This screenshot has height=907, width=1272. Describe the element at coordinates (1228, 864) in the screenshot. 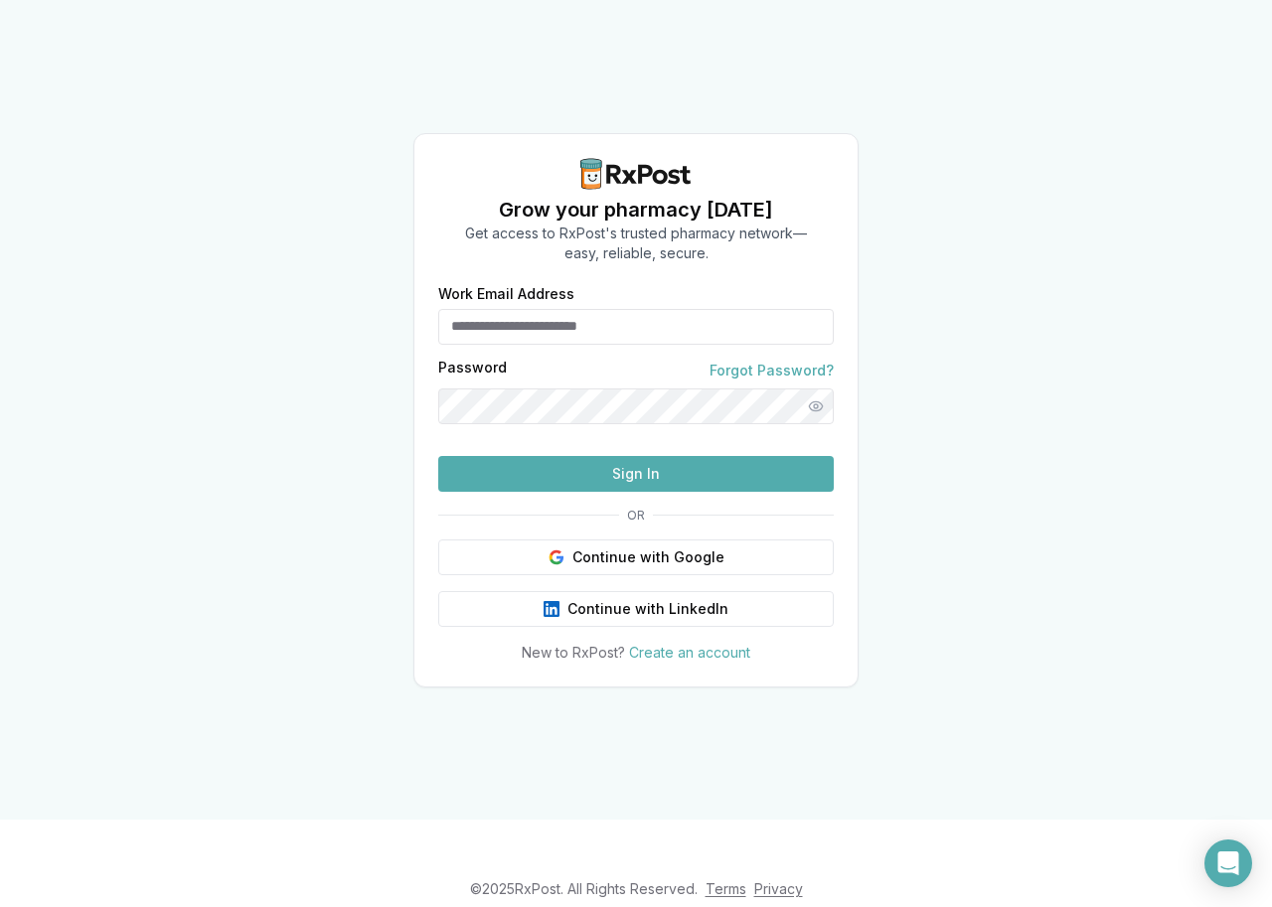

I see `div: Open Intercom Messenger` at that location.